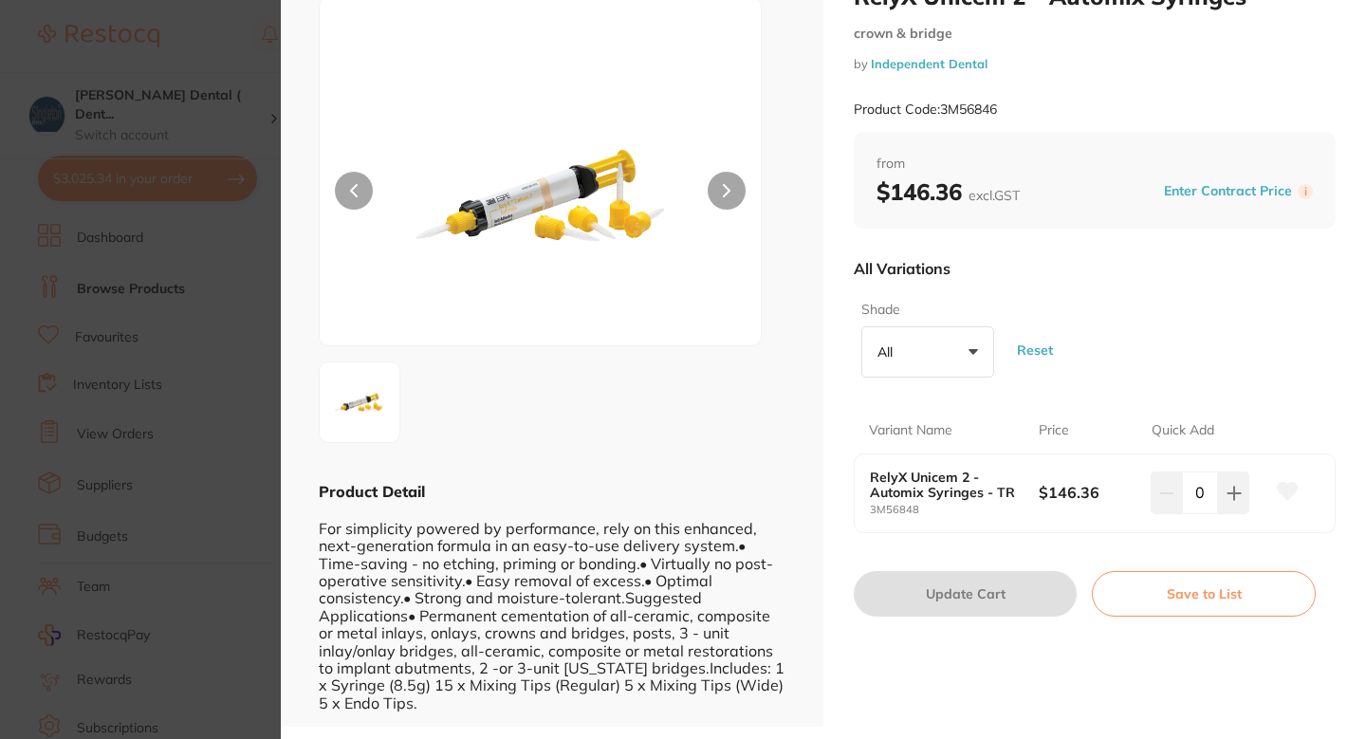 Image resolution: width=1366 pixels, height=739 pixels. Describe the element at coordinates (902, 268) in the screenshot. I see `p: All Variations` at that location.